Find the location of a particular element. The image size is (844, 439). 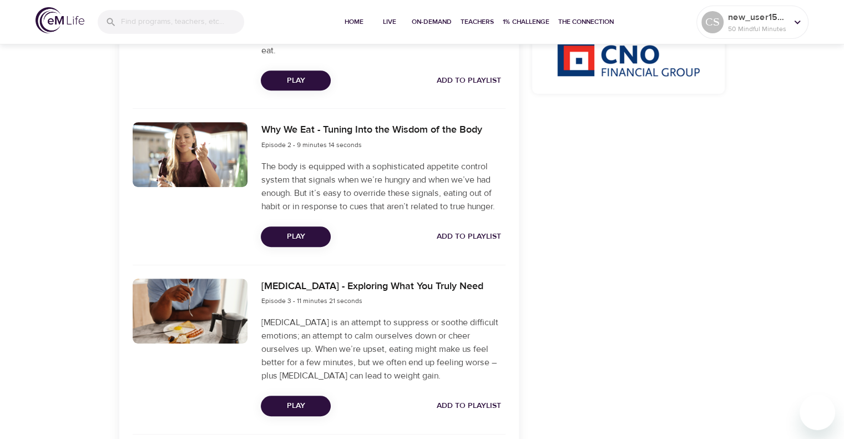

div: CS is located at coordinates (712, 22).